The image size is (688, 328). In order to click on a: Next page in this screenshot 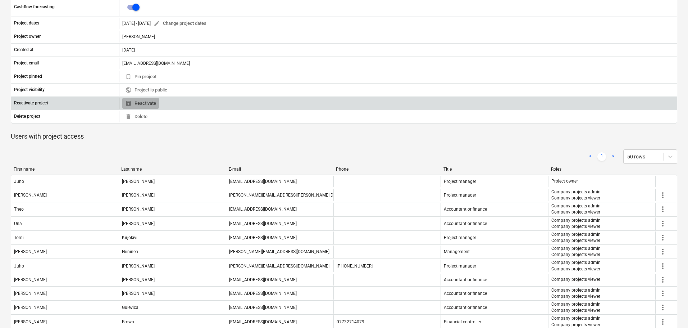, I will do `click(613, 156)`.